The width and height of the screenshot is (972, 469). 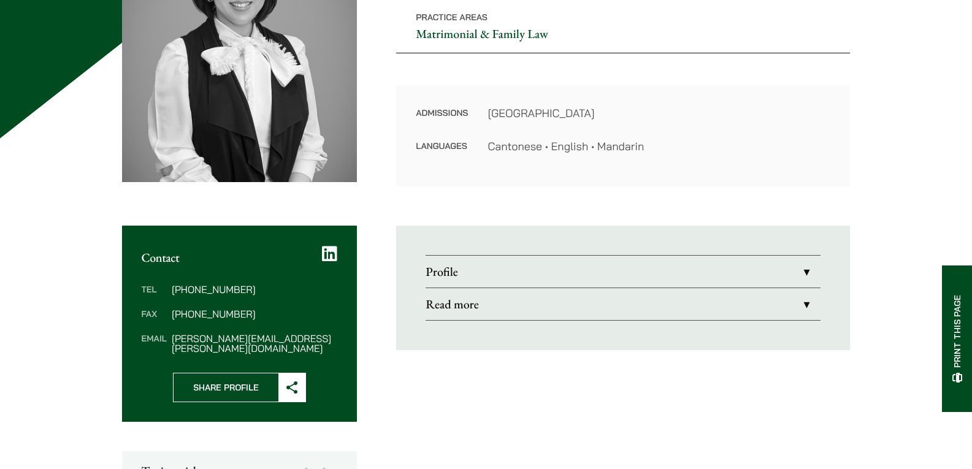 What do you see at coordinates (442, 121) in the screenshot?
I see `dt: Admissions` at bounding box center [442, 121].